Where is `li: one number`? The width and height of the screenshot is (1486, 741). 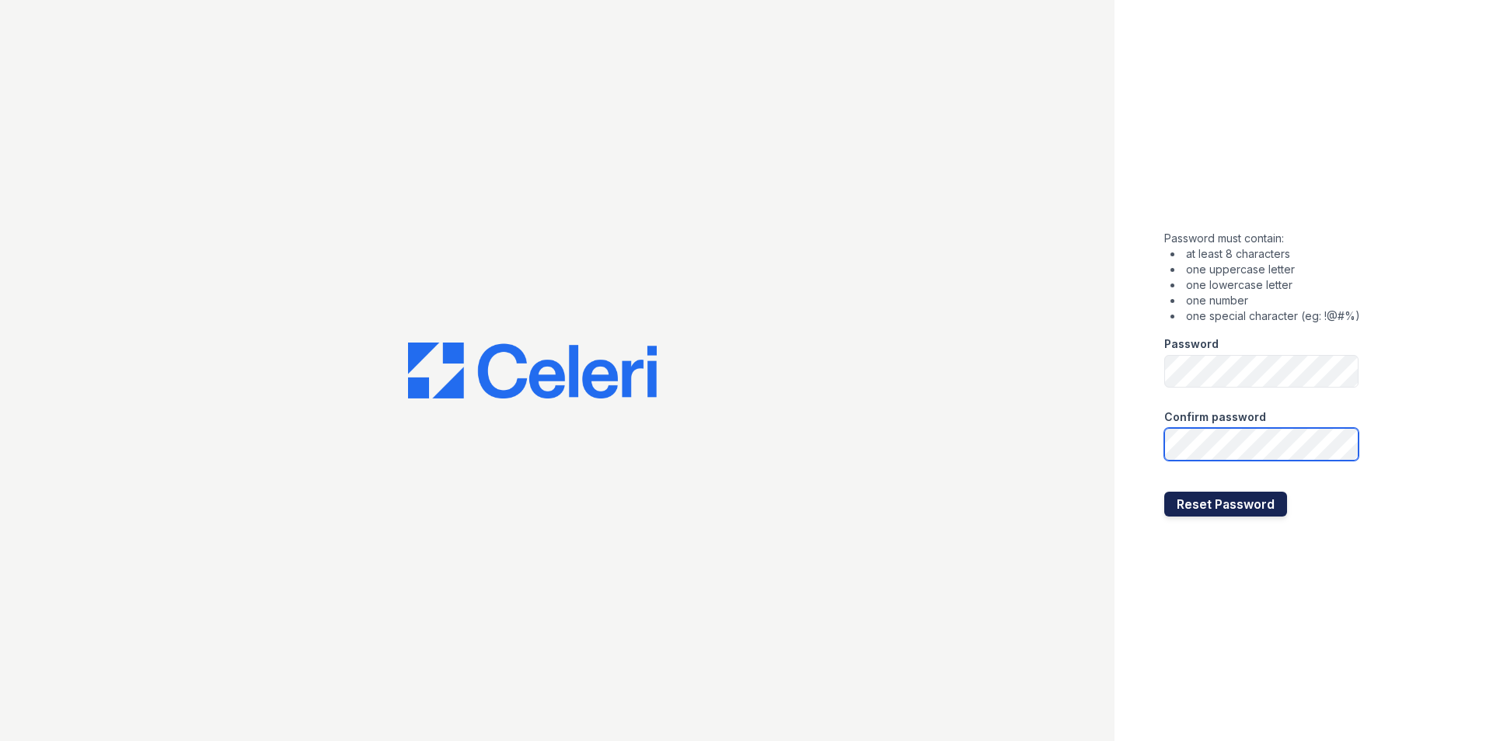 li: one number is located at coordinates (1265, 301).